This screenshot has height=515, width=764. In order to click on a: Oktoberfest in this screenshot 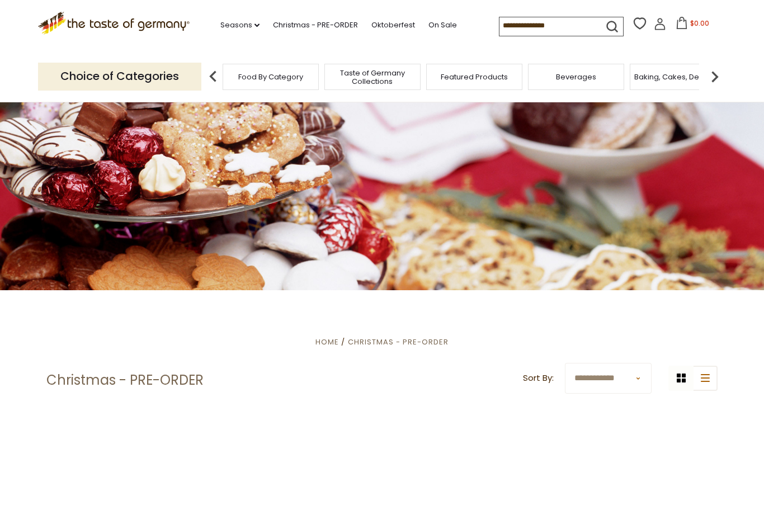, I will do `click(393, 25)`.